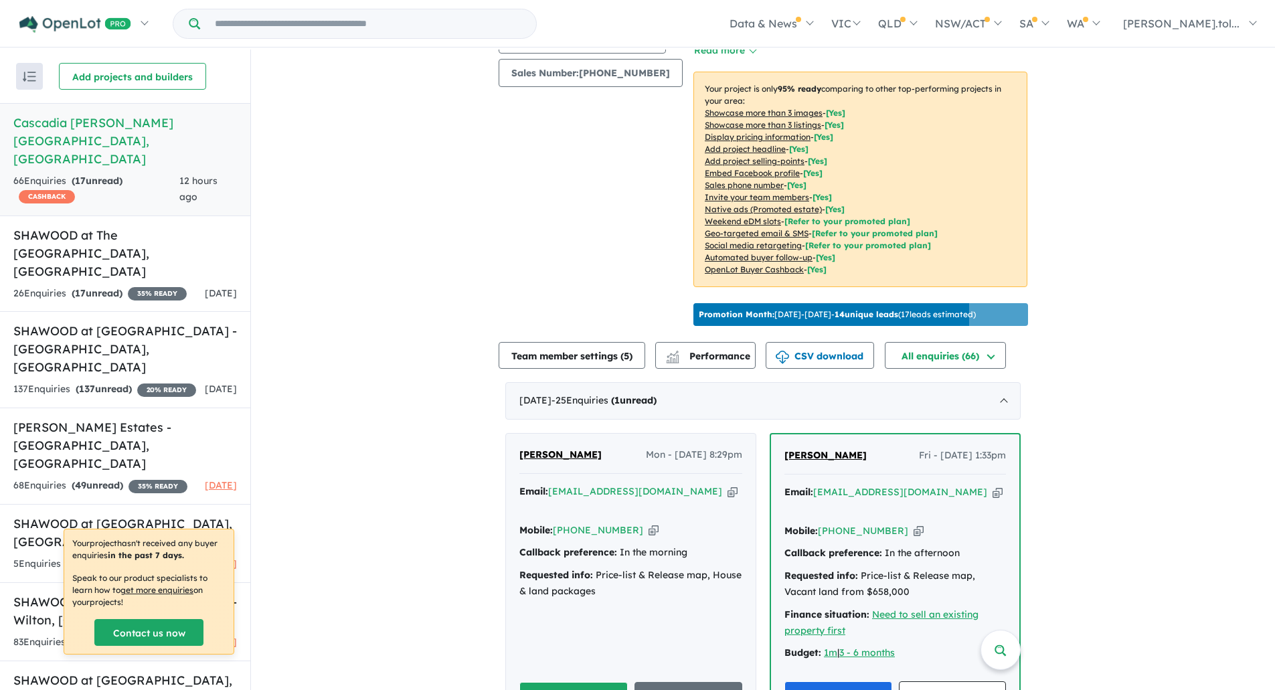 Image resolution: width=1275 pixels, height=690 pixels. Describe the element at coordinates (149, 591) in the screenshot. I see `p: Speak to our product specialists to learn how to on your projects !` at that location.